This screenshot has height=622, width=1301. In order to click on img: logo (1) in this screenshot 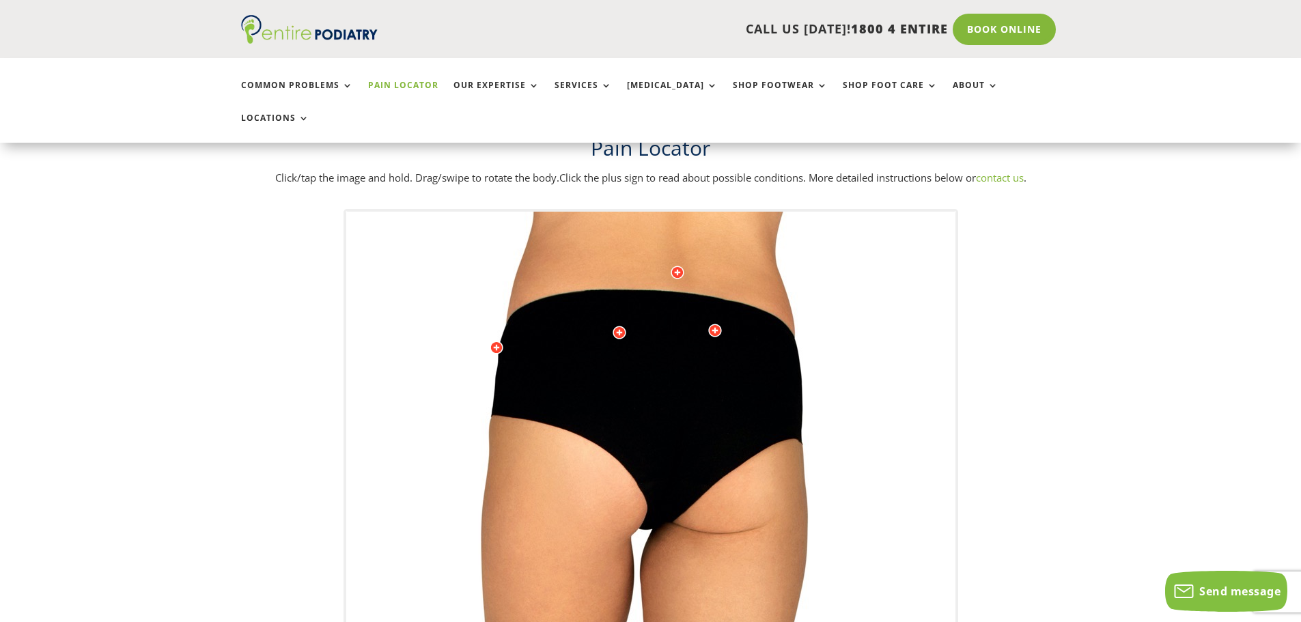, I will do `click(309, 29)`.